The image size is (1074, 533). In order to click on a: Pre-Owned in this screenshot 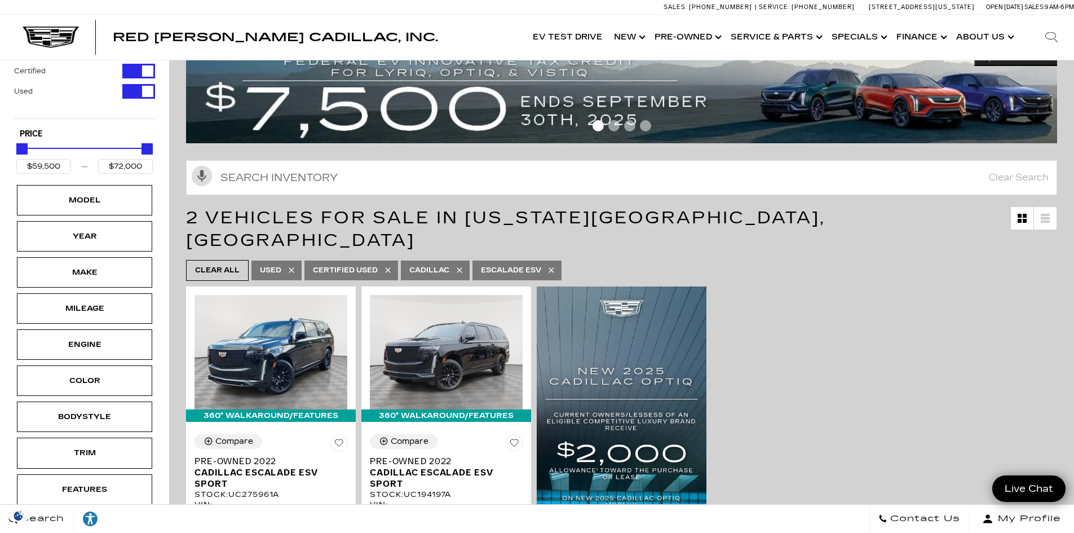, I will do `click(687, 37)`.